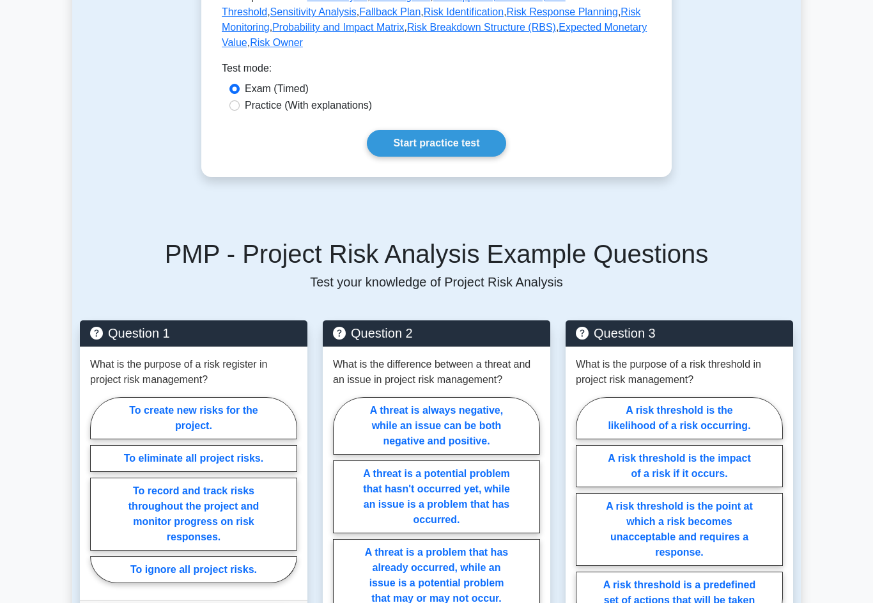 Image resolution: width=873 pixels, height=603 pixels. What do you see at coordinates (437, 71) in the screenshot?
I see `div: Test mode:` at bounding box center [437, 71].